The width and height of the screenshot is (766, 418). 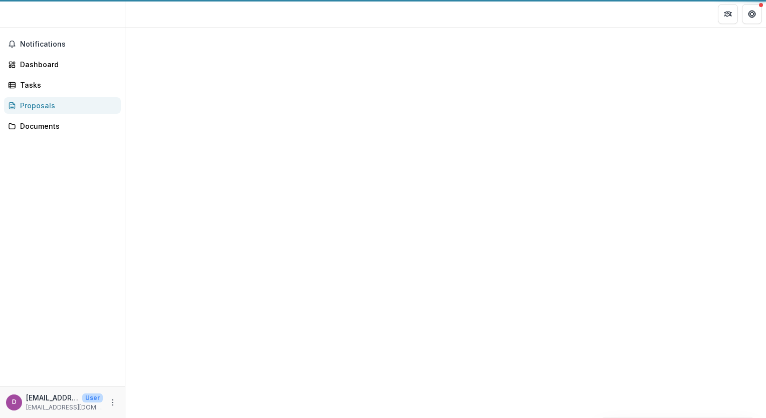 I want to click on a: Documents, so click(x=62, y=126).